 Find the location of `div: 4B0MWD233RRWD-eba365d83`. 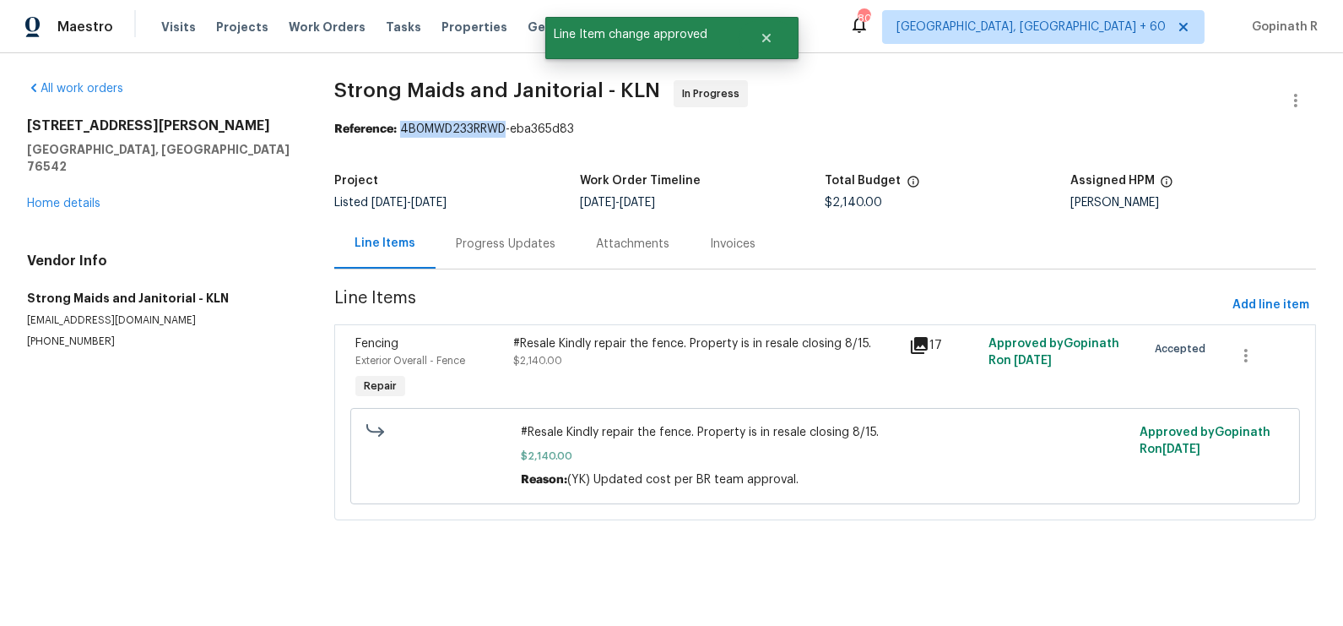

div: 4B0MWD233RRWD-eba365d83 is located at coordinates (825, 129).